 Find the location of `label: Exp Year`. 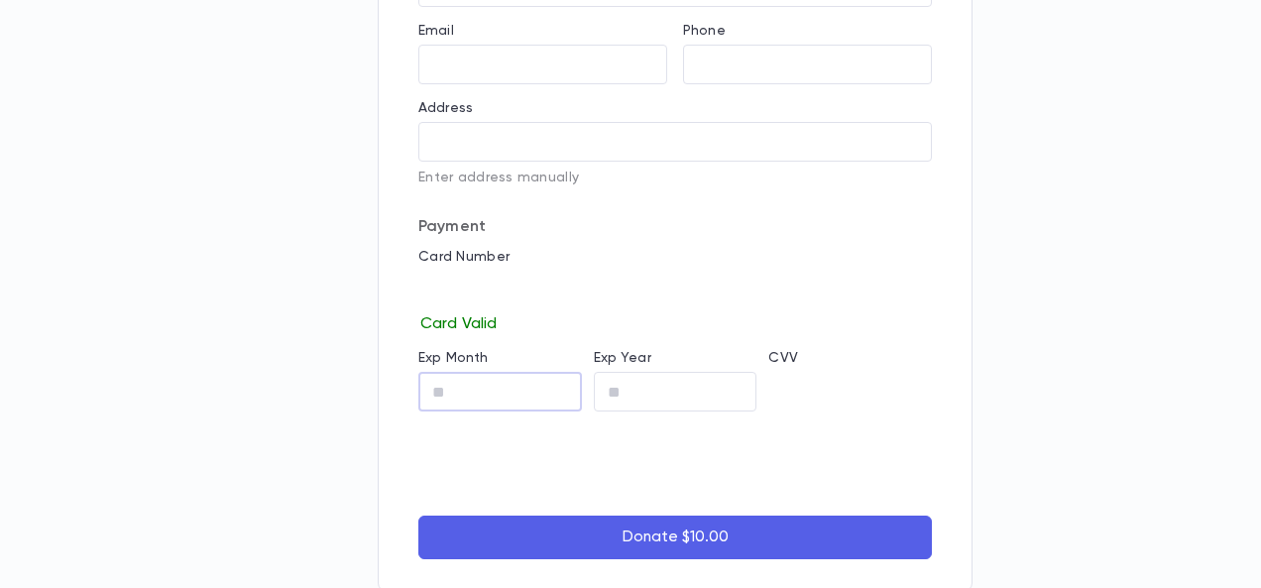

label: Exp Year is located at coordinates (622, 358).